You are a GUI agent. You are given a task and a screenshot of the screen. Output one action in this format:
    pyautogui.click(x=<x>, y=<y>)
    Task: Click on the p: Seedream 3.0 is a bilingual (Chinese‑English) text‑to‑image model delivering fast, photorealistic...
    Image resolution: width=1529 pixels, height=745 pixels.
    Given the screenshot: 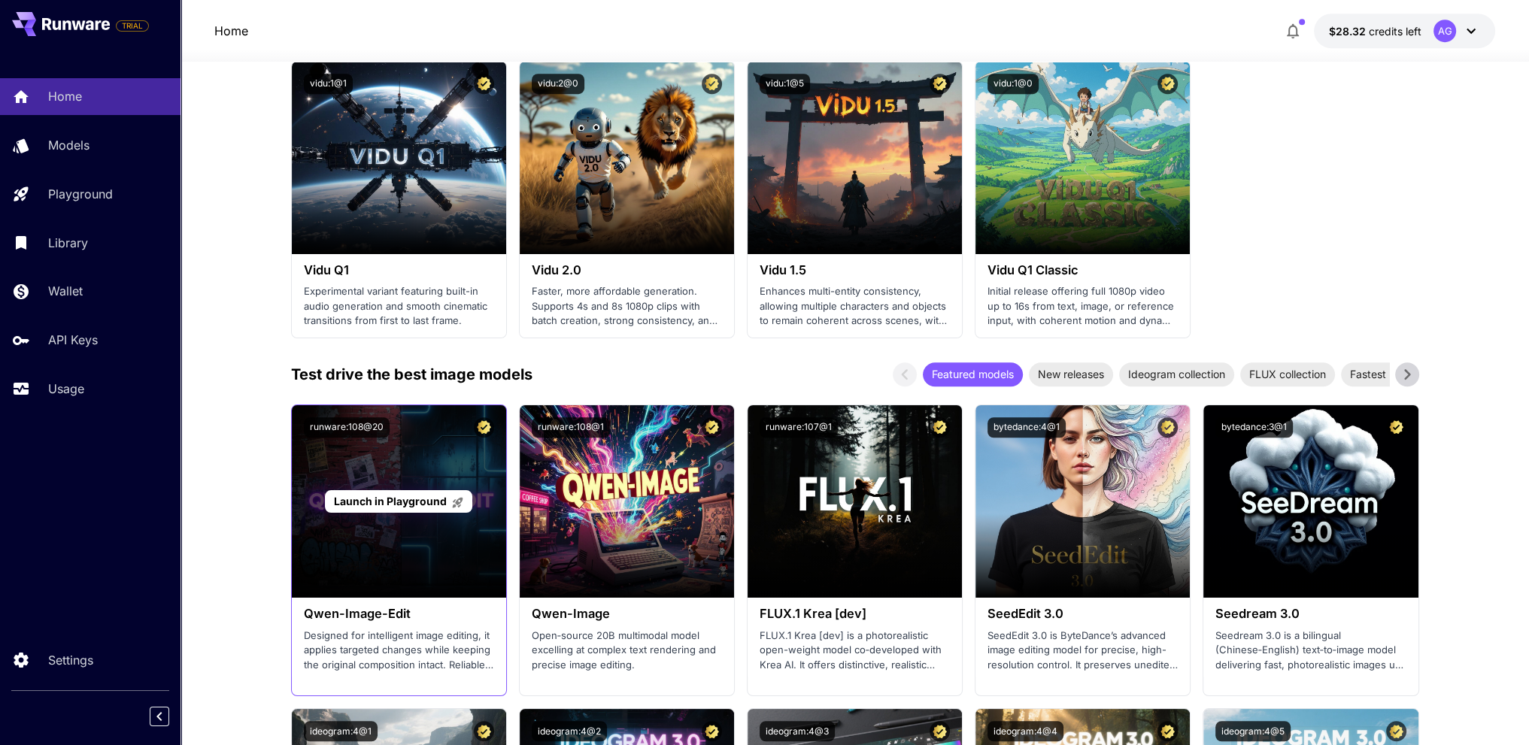 What is the action you would take?
    pyautogui.click(x=1310, y=651)
    